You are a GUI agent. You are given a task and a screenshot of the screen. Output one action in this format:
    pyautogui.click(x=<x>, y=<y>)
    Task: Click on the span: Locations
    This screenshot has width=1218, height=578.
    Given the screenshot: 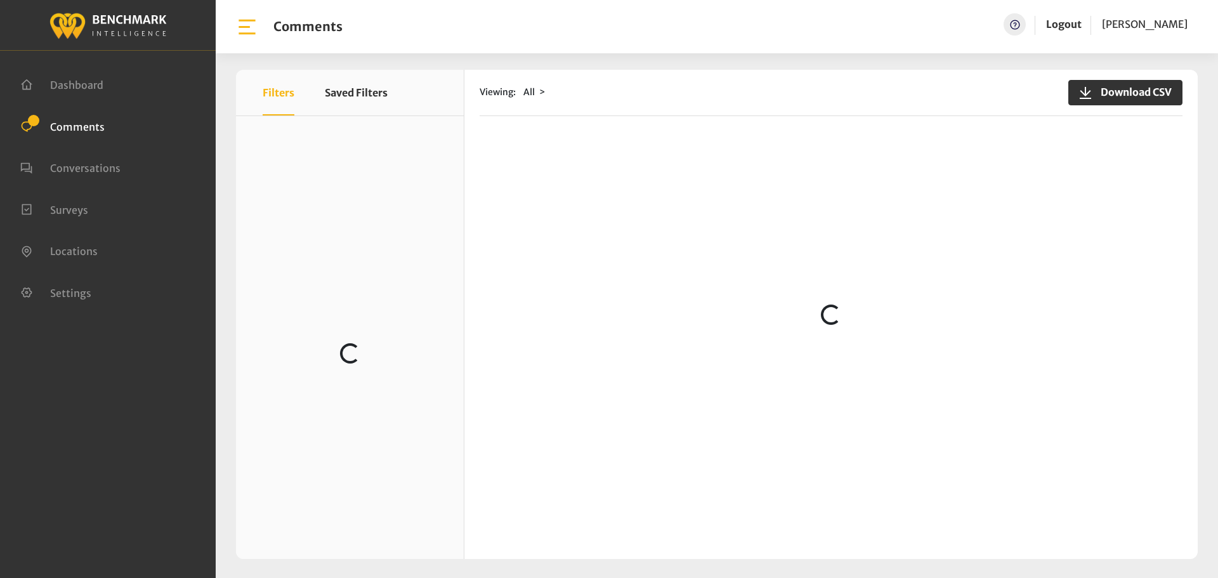 What is the action you would take?
    pyautogui.click(x=74, y=251)
    